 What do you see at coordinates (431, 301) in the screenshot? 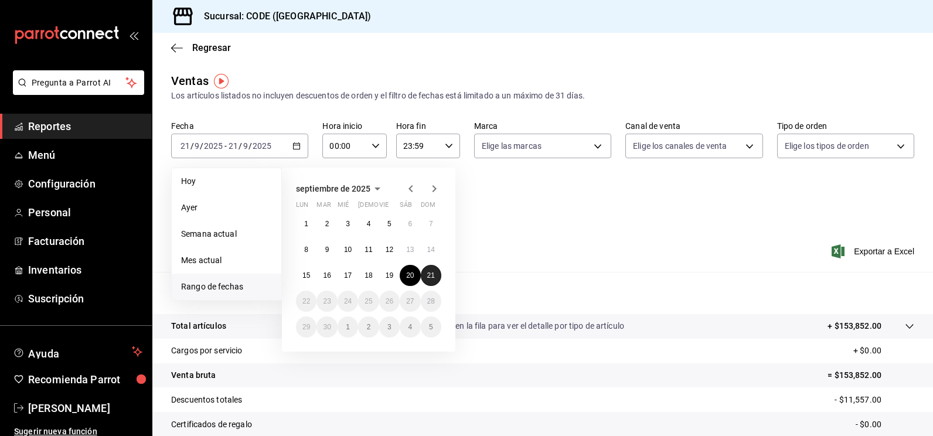
I see `abbr: 28 de septiembre de 2025` at bounding box center [431, 301].